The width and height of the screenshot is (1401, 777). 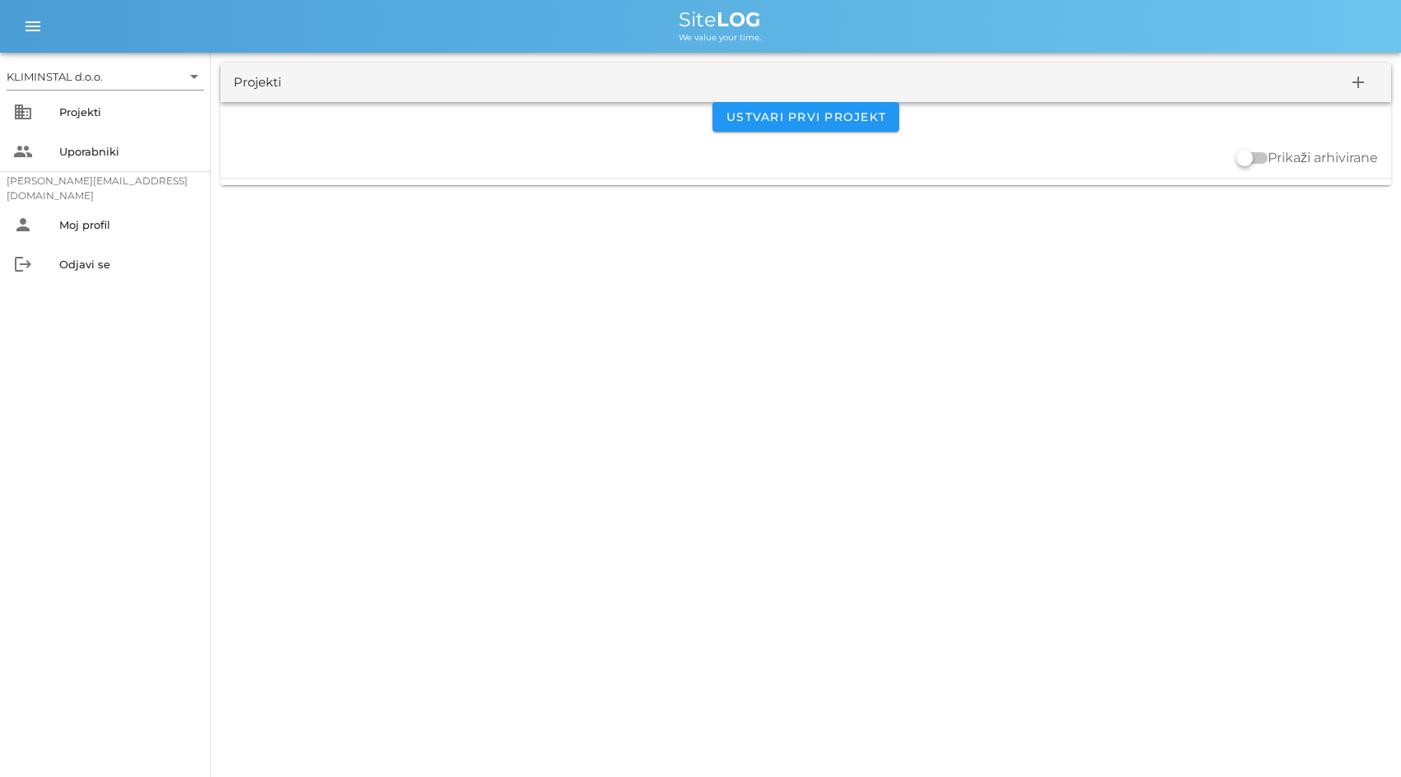 What do you see at coordinates (23, 225) in the screenshot?
I see `i: person` at bounding box center [23, 225].